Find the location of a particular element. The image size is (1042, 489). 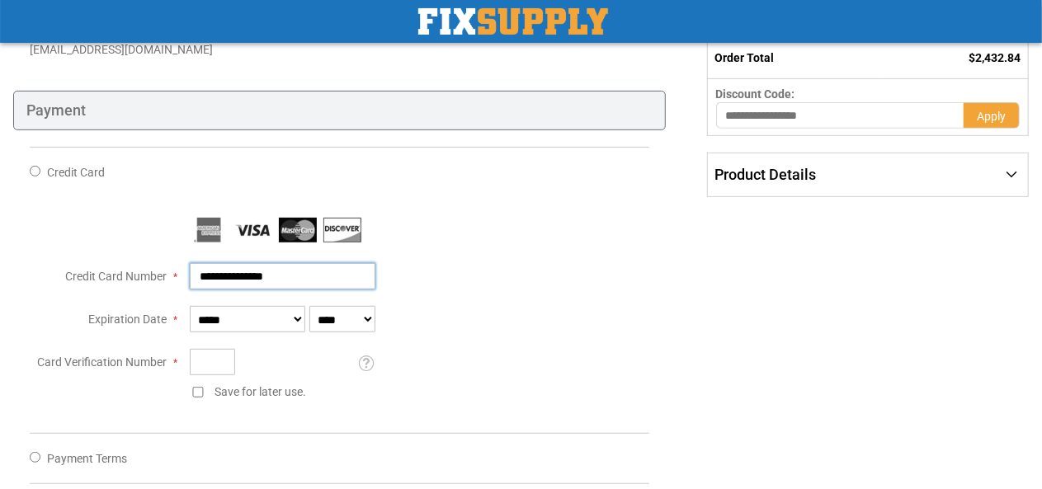

span: Product Details is located at coordinates (766, 174).